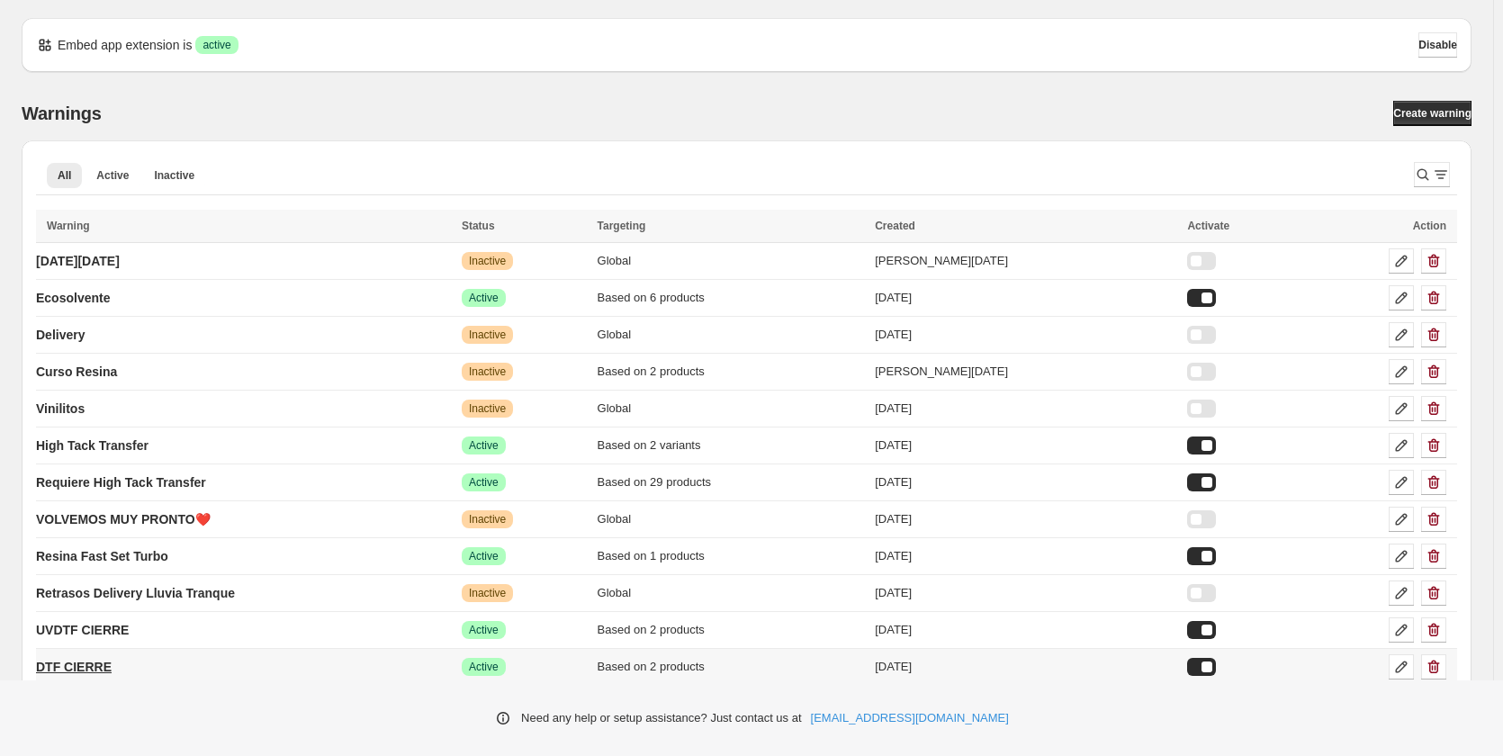  What do you see at coordinates (731, 482) in the screenshot?
I see `div: Based on 29 products` at bounding box center [731, 482].